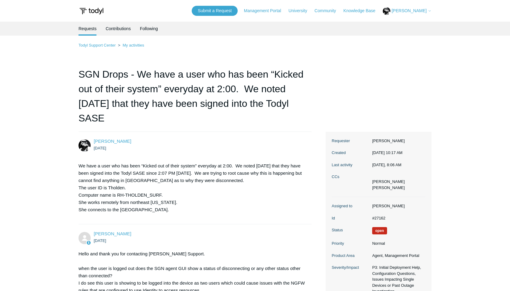 This screenshot has width=510, height=291. What do you see at coordinates (195, 99) in the screenshot?
I see `h1: SGN Drops - We have a user who has been “Kicked out of their system” everyday at 2:00. We noted [...` at bounding box center [195, 99].